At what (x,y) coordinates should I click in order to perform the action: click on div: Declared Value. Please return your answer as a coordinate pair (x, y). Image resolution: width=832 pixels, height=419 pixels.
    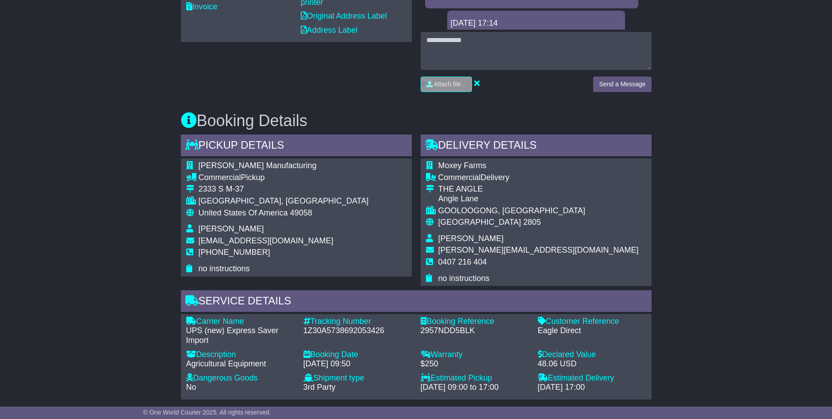
    Looking at the image, I should click on (592, 355).